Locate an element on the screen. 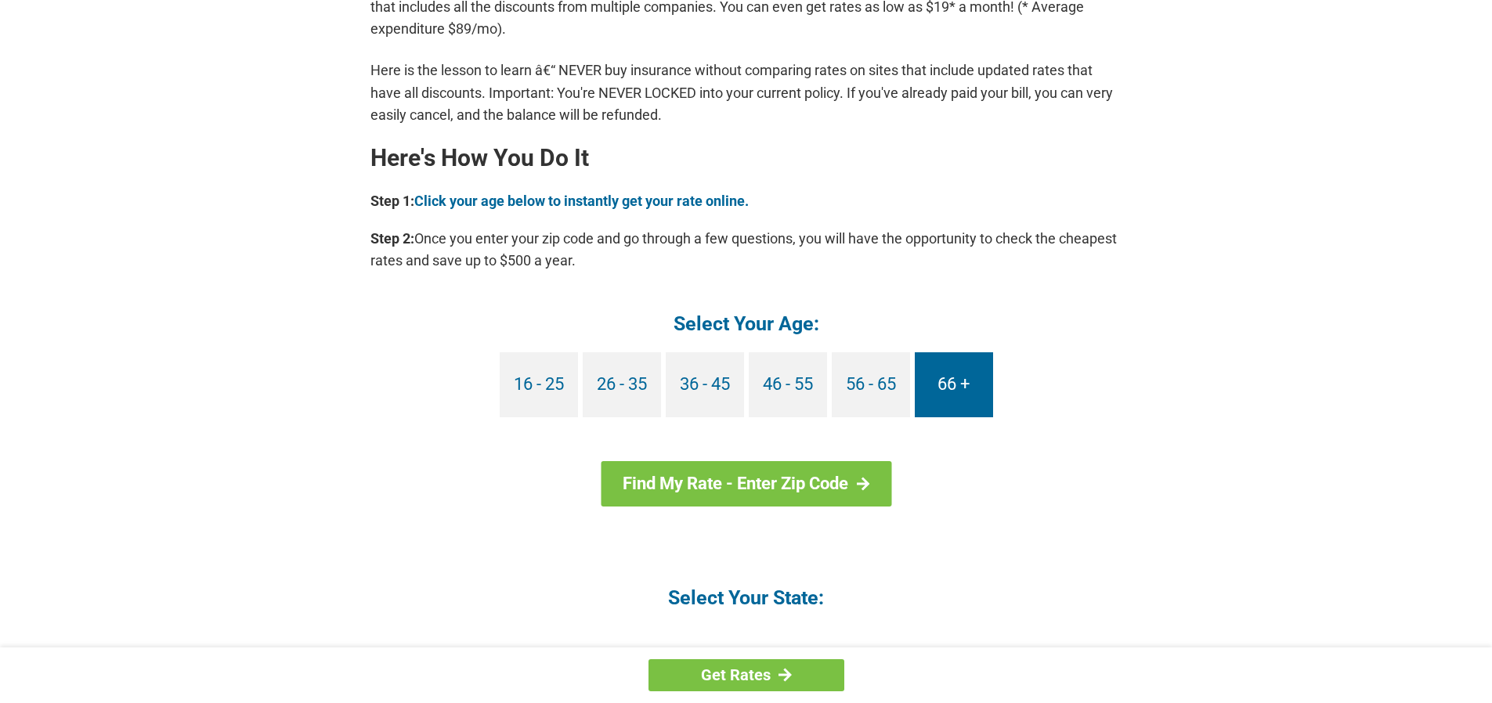 Image resolution: width=1492 pixels, height=703 pixels. p: Here is the lesson to learn â€“ NEVER buy insurance without comparing rates on sites that include... is located at coordinates (746, 92).